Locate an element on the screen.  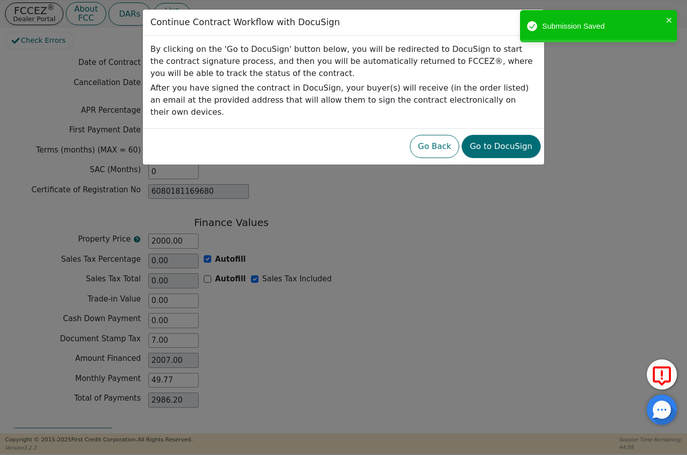
h3: Continue Contract Workflow with DocuSign is located at coordinates (245, 22).